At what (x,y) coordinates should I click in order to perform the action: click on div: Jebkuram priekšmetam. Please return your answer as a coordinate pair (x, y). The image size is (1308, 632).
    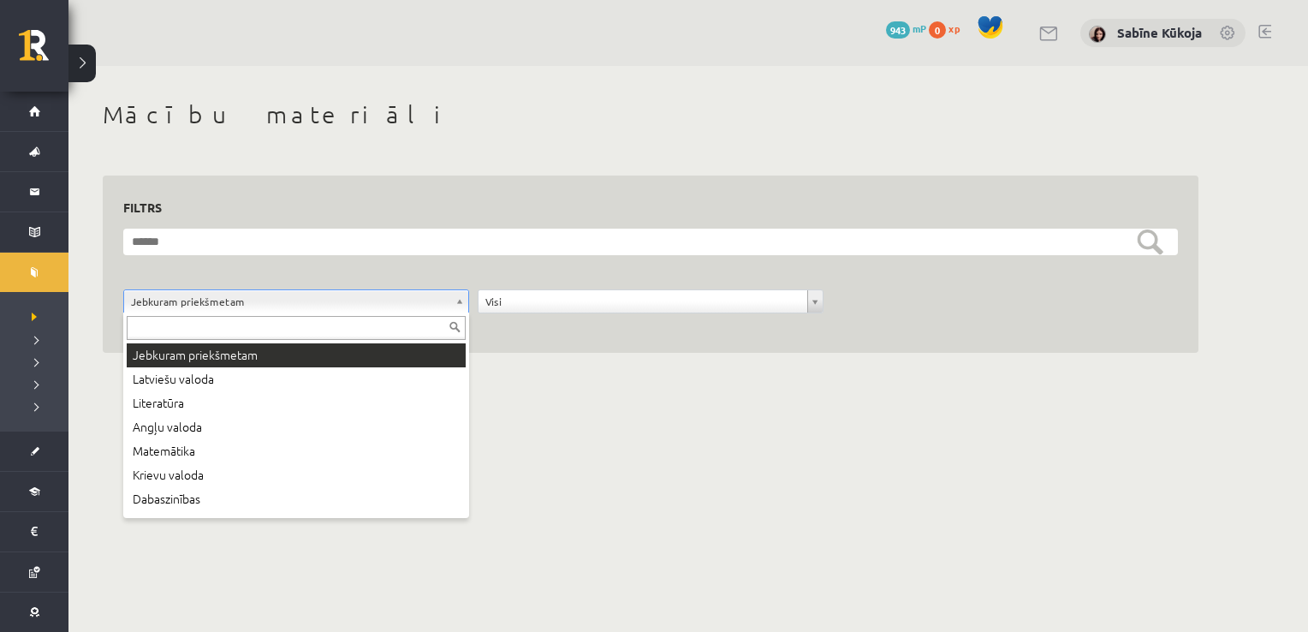
    Looking at the image, I should click on (296, 355).